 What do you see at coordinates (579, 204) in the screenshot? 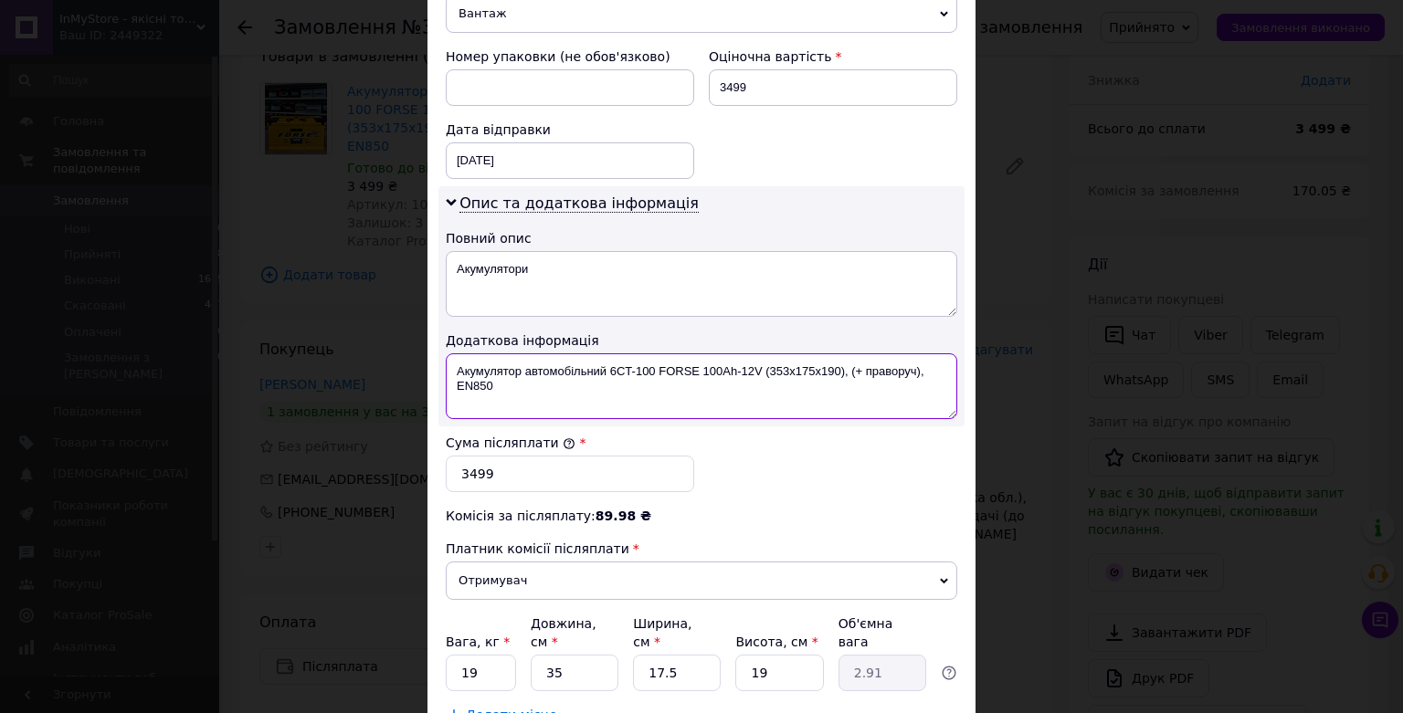
I see `span: Опис та додаткова інформація` at bounding box center [579, 204].